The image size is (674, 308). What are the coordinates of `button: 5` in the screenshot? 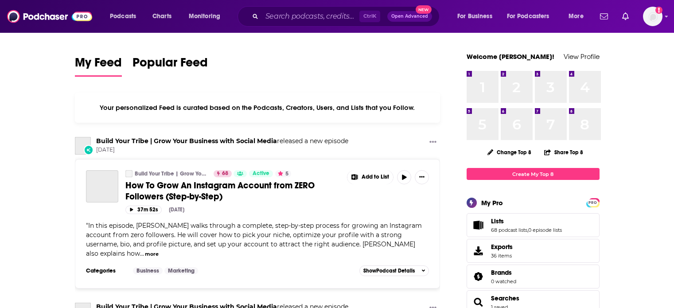 It's located at (283, 174).